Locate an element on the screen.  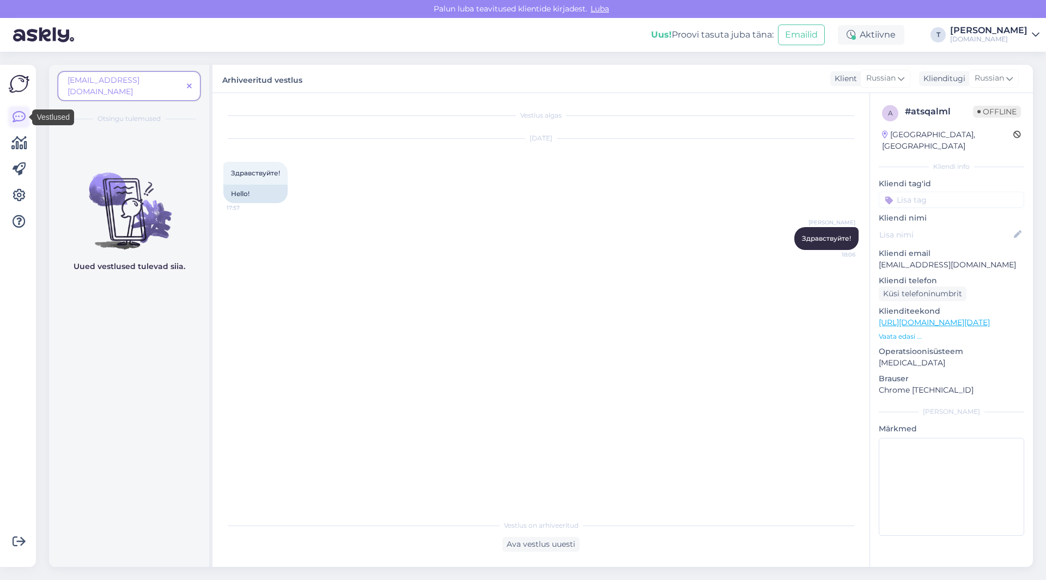
p: Brauser is located at coordinates (951, 379).